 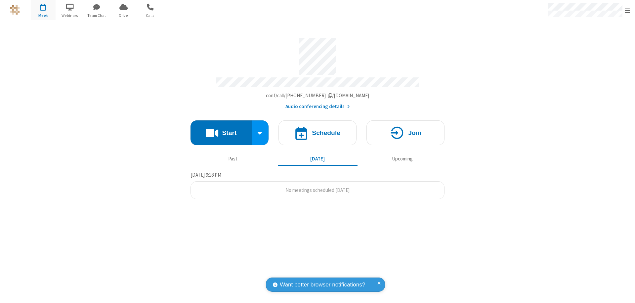 I want to click on button: Start, so click(x=221, y=133).